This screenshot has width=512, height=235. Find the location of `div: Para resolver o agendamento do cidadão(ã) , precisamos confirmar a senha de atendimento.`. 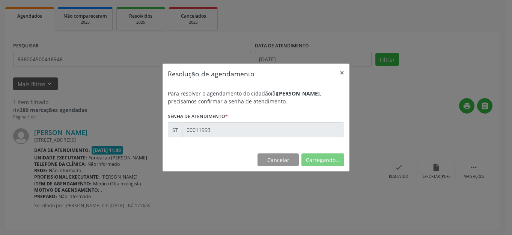

div: Para resolver o agendamento do cidadão(ã) , precisamos confirmar a senha de atendimento. is located at coordinates (256, 97).